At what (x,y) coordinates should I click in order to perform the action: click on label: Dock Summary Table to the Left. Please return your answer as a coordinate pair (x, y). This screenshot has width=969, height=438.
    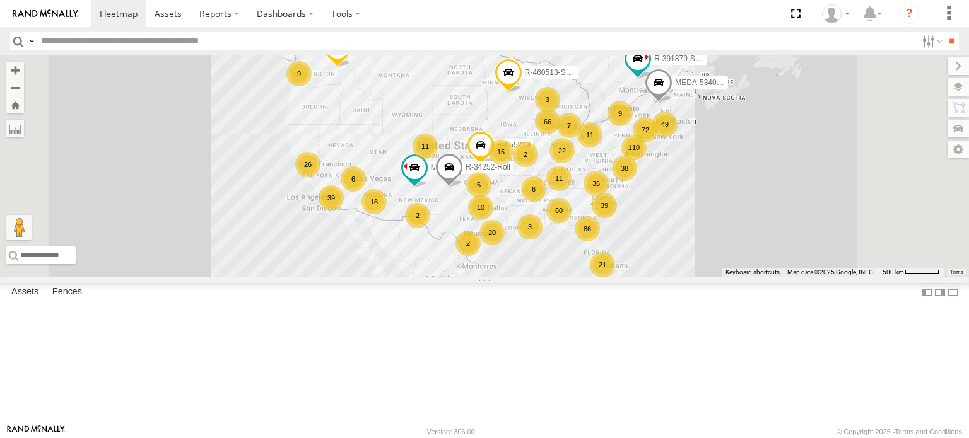
    Looking at the image, I should click on (927, 292).